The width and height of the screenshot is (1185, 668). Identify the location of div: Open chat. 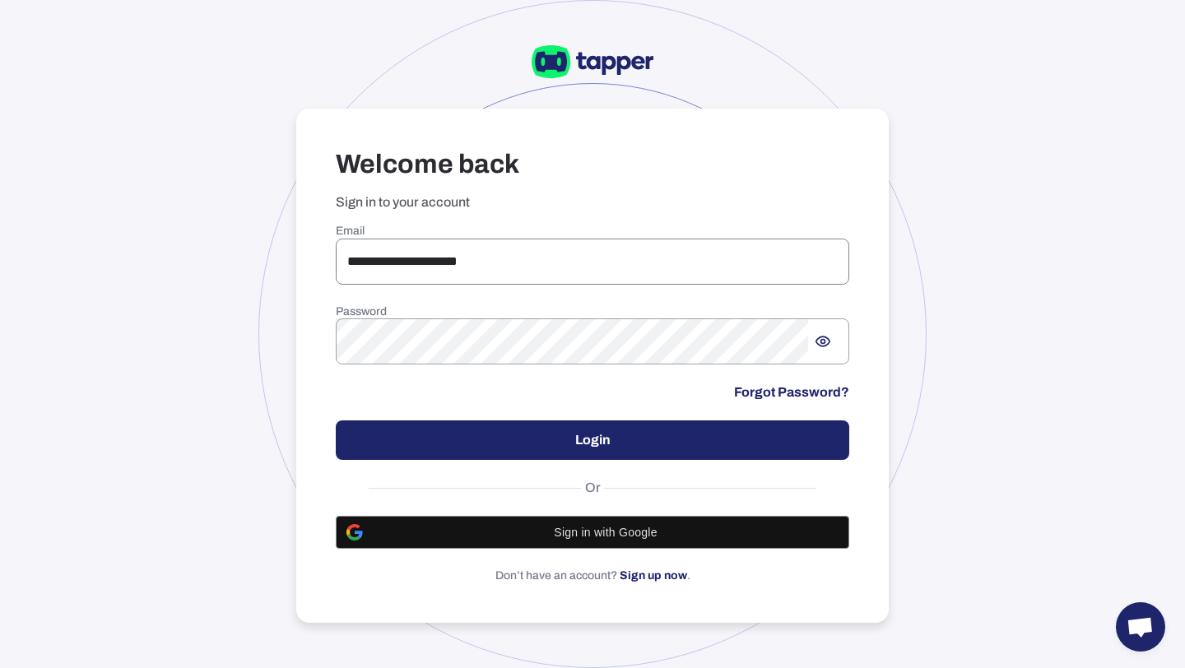
(1141, 627).